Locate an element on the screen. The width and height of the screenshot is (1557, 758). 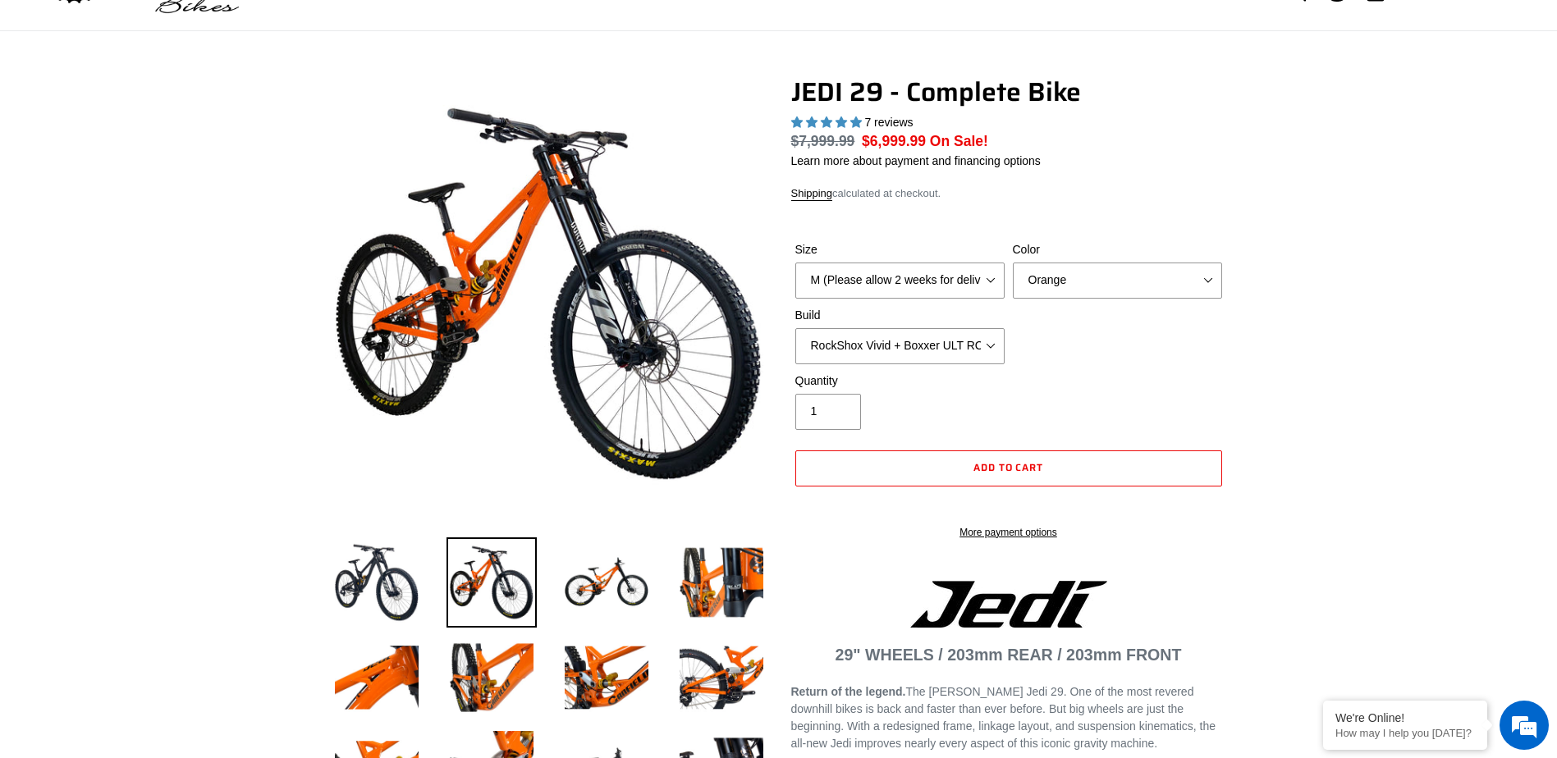
div: calculated at checkout. is located at coordinates (1009, 194).